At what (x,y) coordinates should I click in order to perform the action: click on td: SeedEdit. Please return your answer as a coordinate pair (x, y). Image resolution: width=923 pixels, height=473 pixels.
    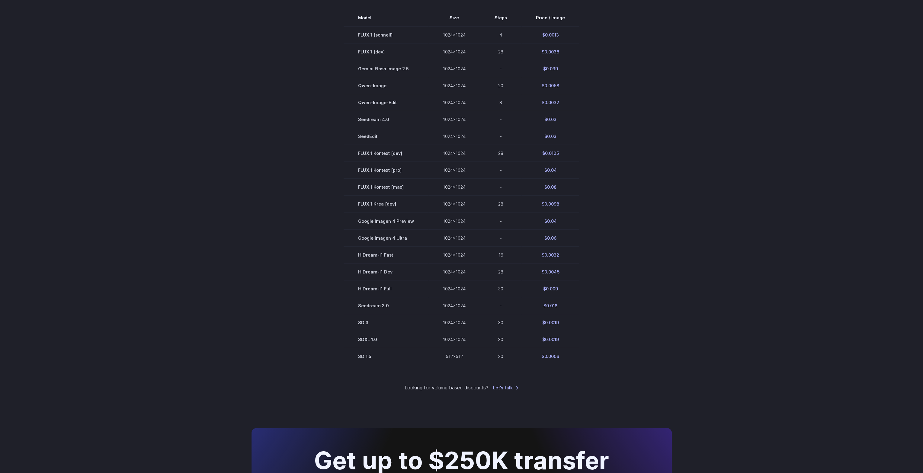
    Looking at the image, I should click on (386, 137).